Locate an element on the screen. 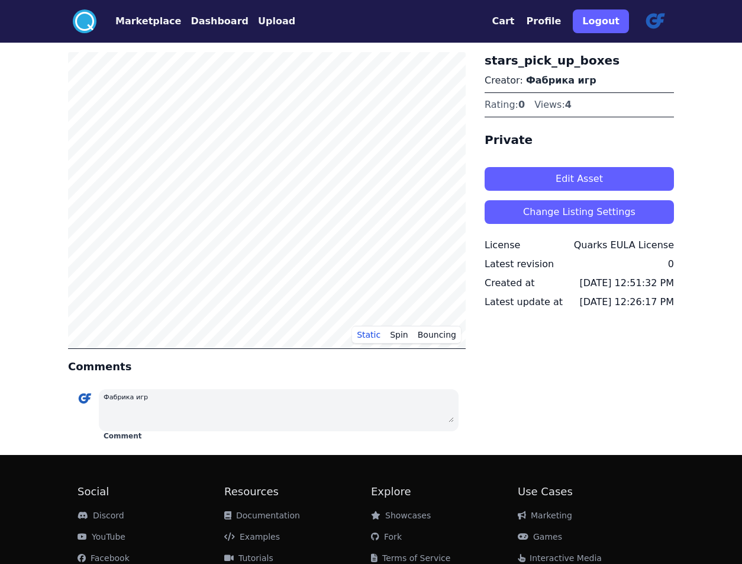 The width and height of the screenshot is (742, 564). div: License is located at coordinates (503, 245).